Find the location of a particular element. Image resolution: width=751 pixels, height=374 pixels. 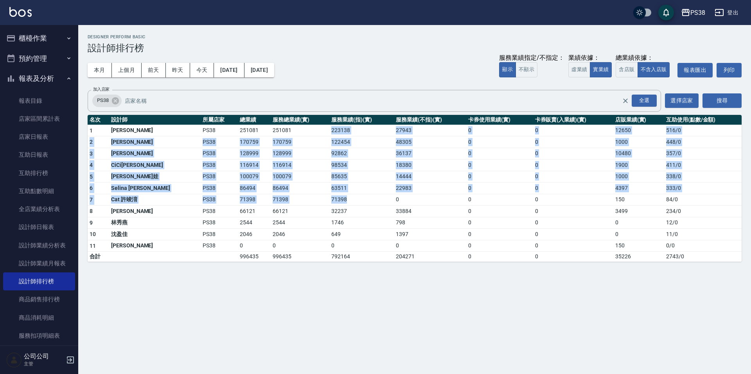

span: PS38 is located at coordinates (103, 101).